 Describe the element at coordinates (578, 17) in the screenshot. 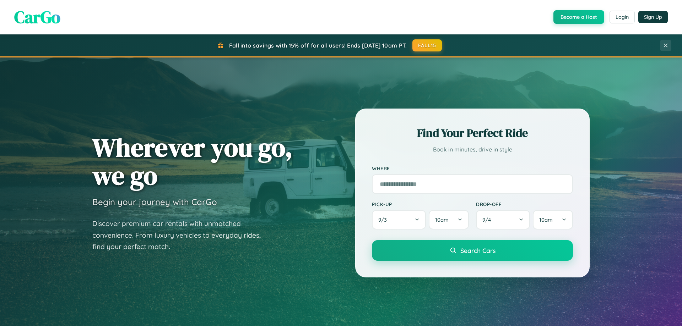

I see `button: Become a Host` at that location.